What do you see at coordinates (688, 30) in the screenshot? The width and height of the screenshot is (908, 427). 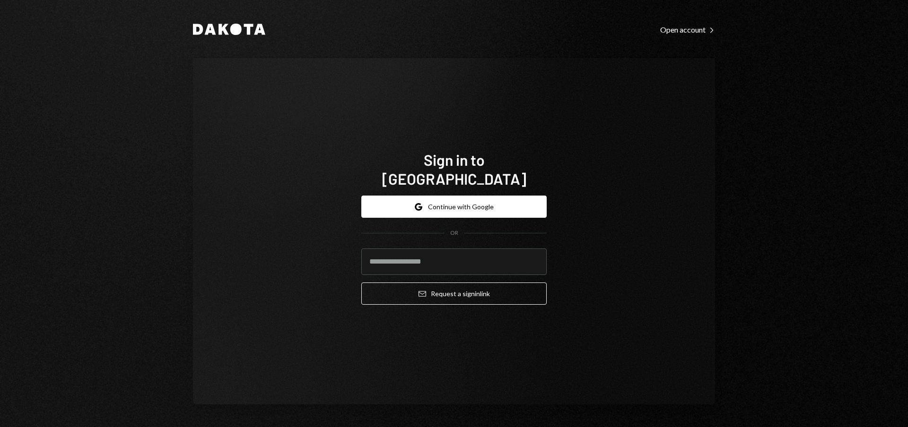 I see `div: Open account` at bounding box center [688, 30].